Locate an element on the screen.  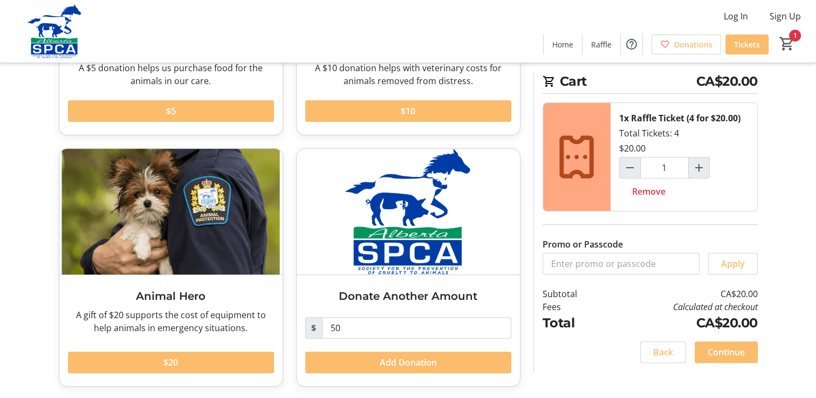
td: Calculated at checkout is located at coordinates (681, 307).